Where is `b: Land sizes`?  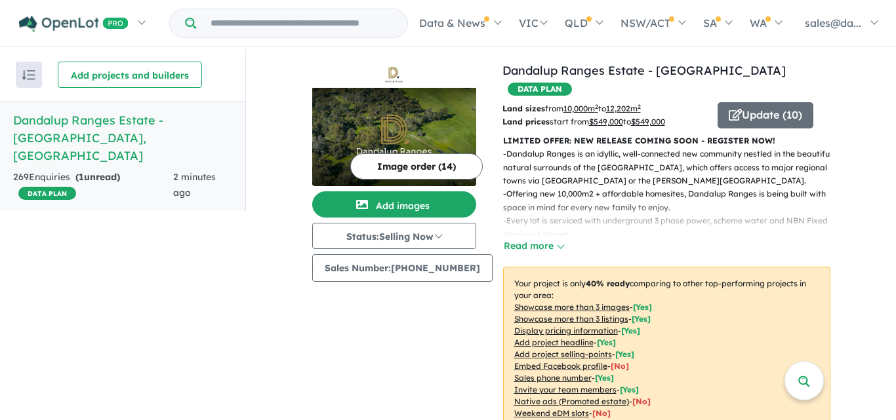 b: Land sizes is located at coordinates (523, 108).